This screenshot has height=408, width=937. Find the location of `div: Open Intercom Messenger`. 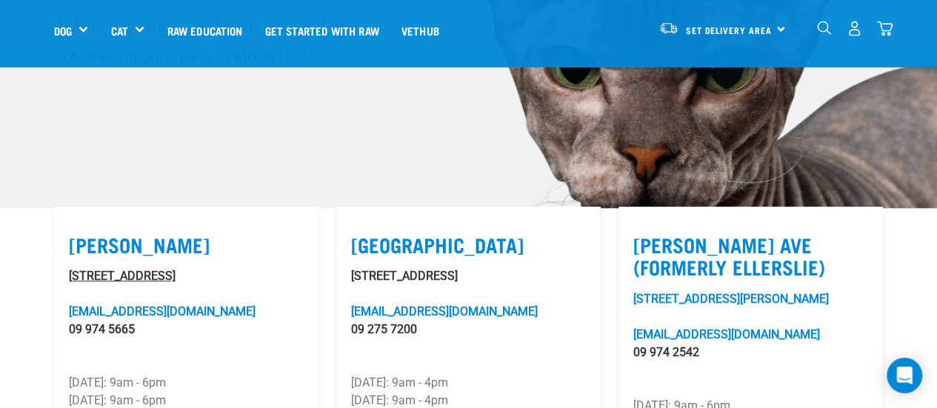

div: Open Intercom Messenger is located at coordinates (904, 376).